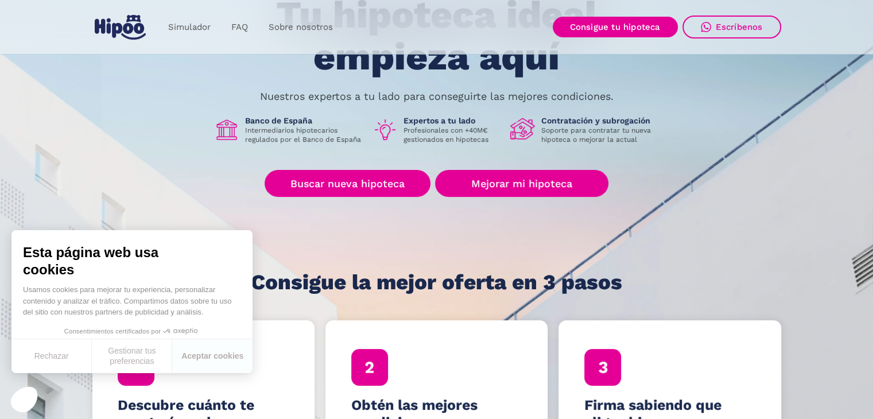 This screenshot has width=873, height=419. I want to click on a: FAQ, so click(239, 27).